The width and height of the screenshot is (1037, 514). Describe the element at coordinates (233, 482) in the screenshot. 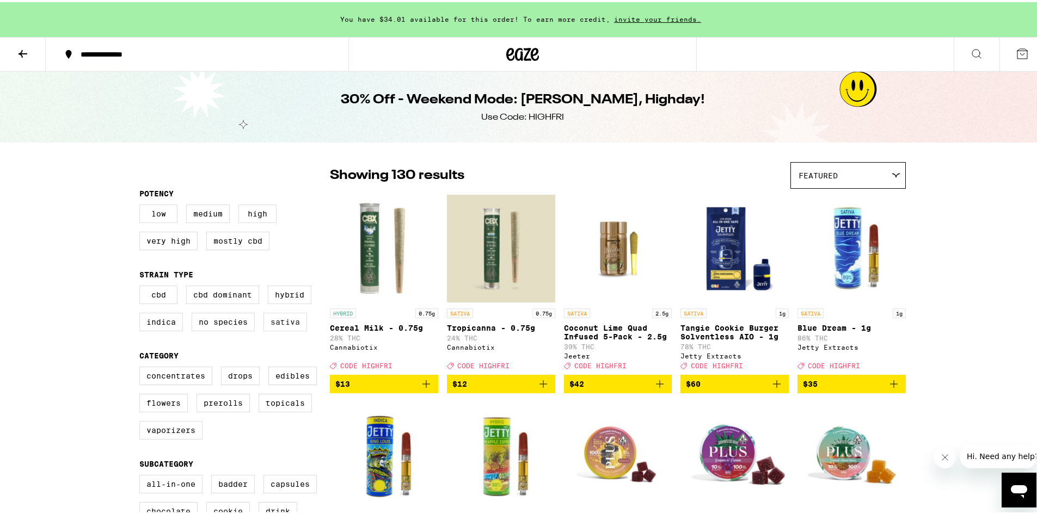

I see `label: Badder` at that location.